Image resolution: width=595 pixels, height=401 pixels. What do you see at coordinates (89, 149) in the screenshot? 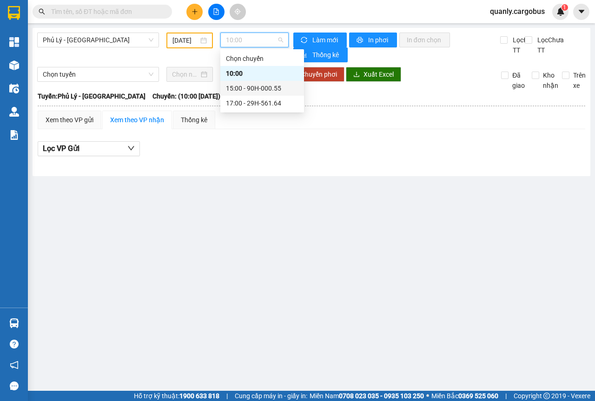
I see `button: Lọc VP Gửi` at bounding box center [89, 149].